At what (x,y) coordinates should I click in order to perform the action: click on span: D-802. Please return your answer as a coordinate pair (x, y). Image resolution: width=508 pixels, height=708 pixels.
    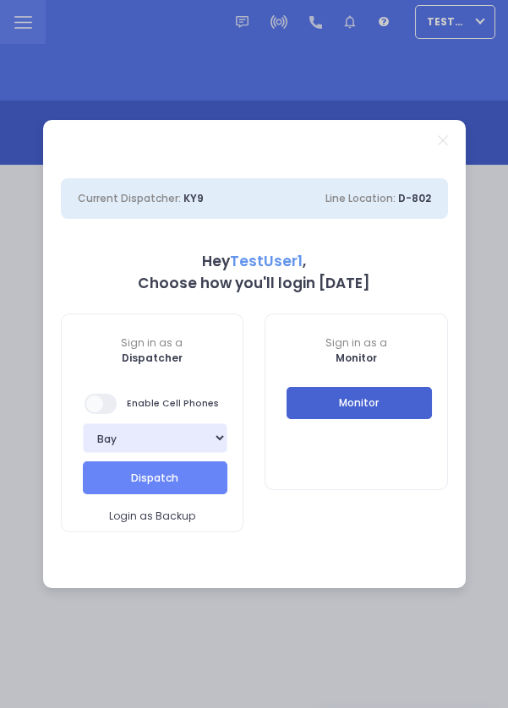
    Looking at the image, I should click on (414, 198).